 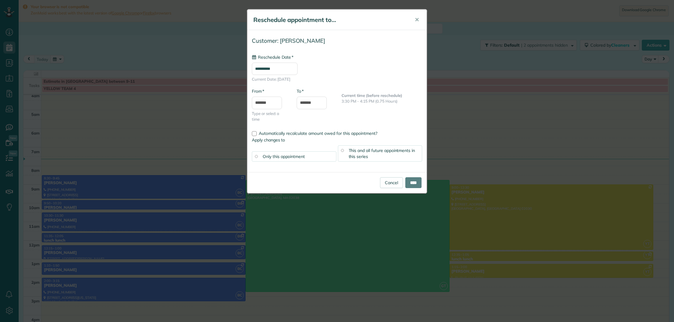 I want to click on span: Automatically recalculate amount owed for this appointment?, so click(x=318, y=133).